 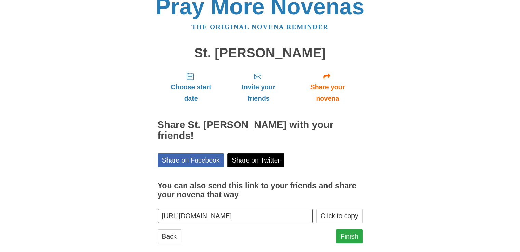 What do you see at coordinates (260, 27) in the screenshot?
I see `a: The original novena reminder` at bounding box center [260, 27].